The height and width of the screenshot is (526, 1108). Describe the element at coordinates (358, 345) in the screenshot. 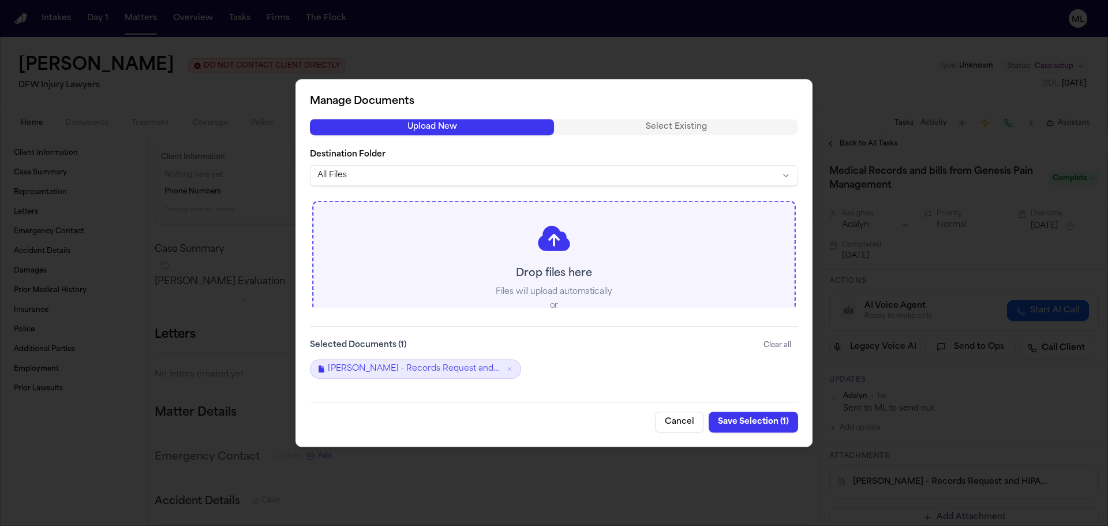

I see `label: Selected Documents ( 1 )` at that location.